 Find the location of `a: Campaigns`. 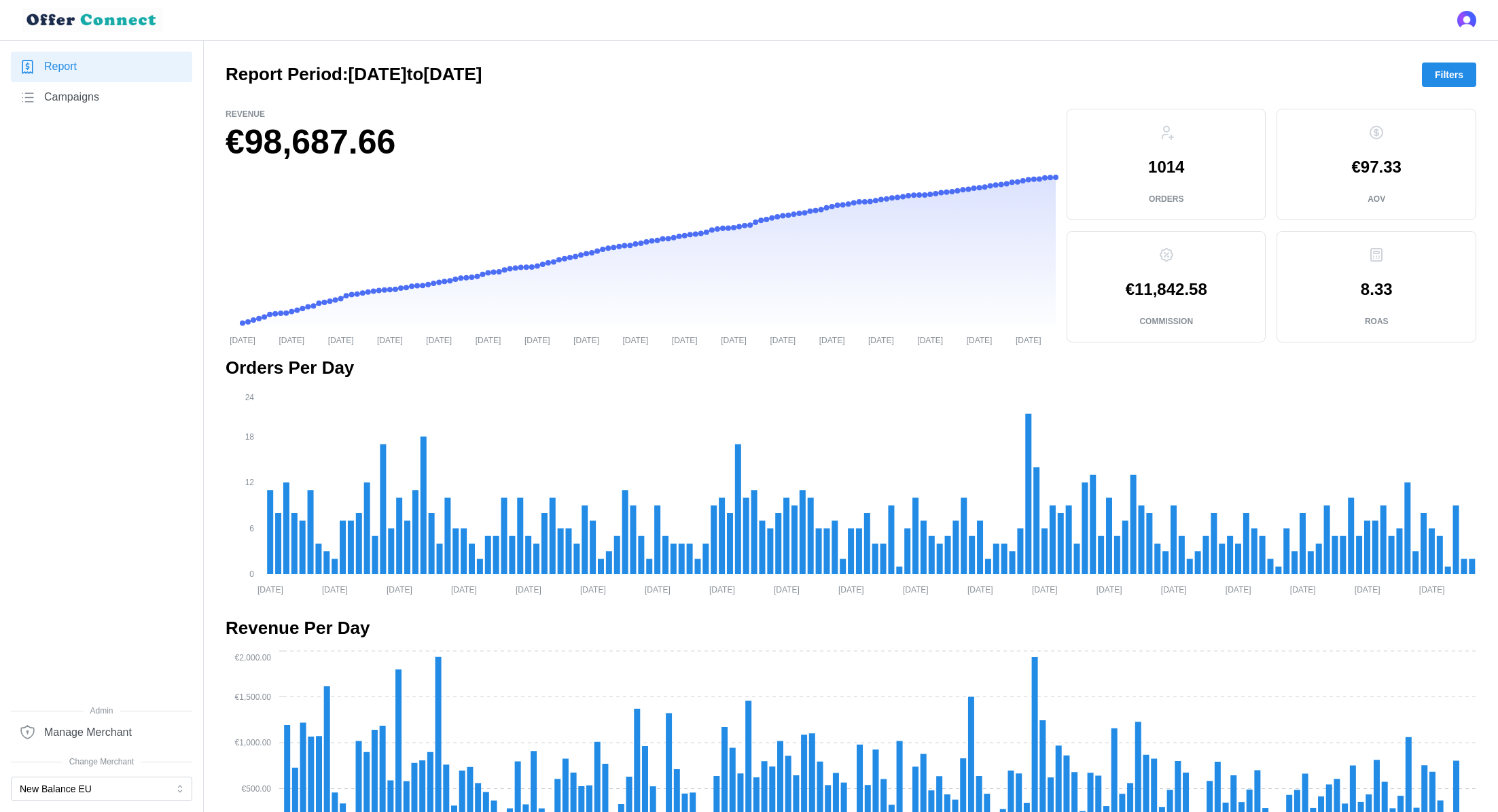

a: Campaigns is located at coordinates (102, 97).